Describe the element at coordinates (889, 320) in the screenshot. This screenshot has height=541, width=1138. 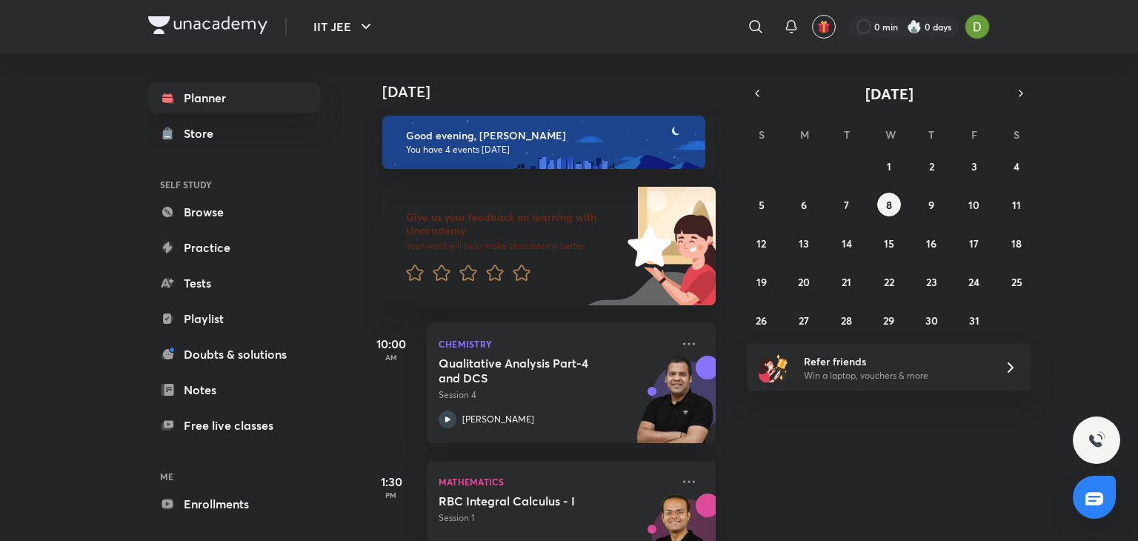
I see `abbr: October 29, 2025` at that location.